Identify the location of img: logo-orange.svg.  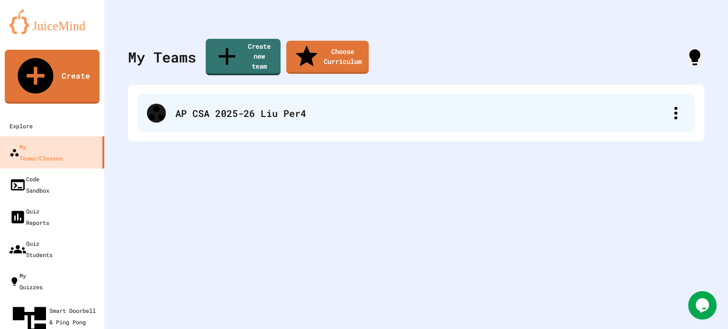
(52, 22).